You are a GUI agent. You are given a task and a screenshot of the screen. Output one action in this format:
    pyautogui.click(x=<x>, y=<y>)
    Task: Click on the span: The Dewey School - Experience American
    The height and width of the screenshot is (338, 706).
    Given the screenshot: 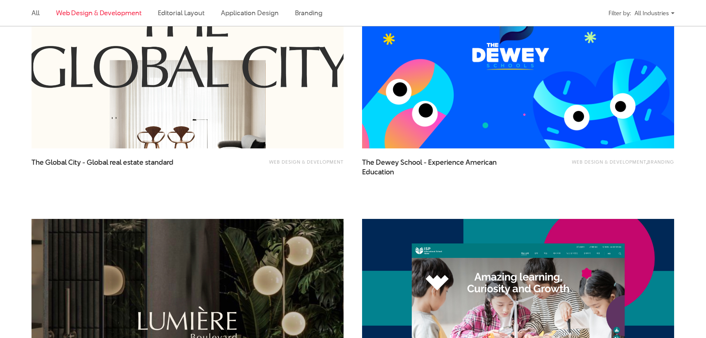 What is the action you would take?
    pyautogui.click(x=436, y=167)
    